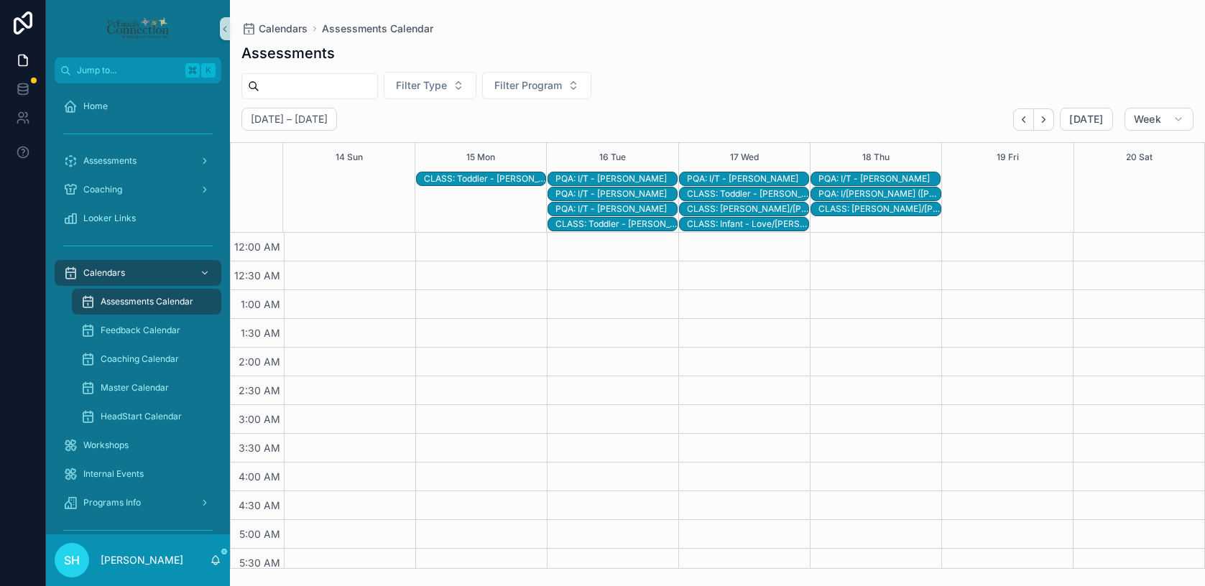 Image resolution: width=1205 pixels, height=586 pixels. What do you see at coordinates (137, 29) in the screenshot?
I see `img: App logo` at bounding box center [137, 29].